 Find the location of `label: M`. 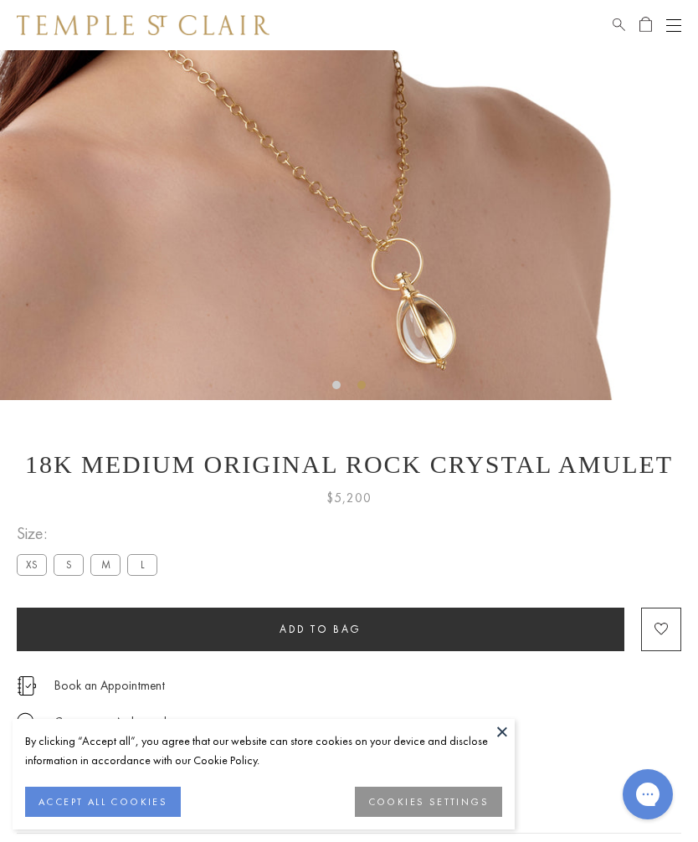

label: M is located at coordinates (105, 564).